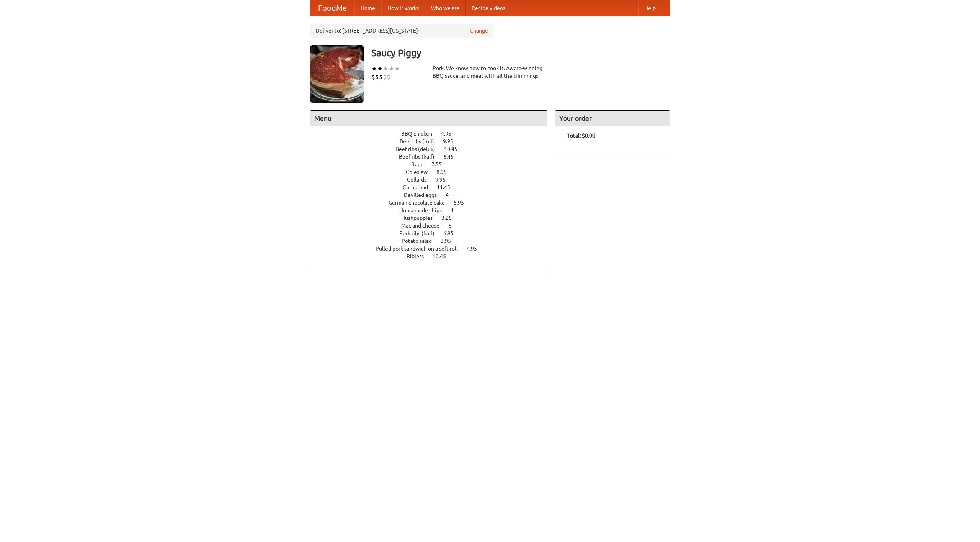  What do you see at coordinates (421, 180) in the screenshot?
I see `span: Collards` at bounding box center [421, 180].